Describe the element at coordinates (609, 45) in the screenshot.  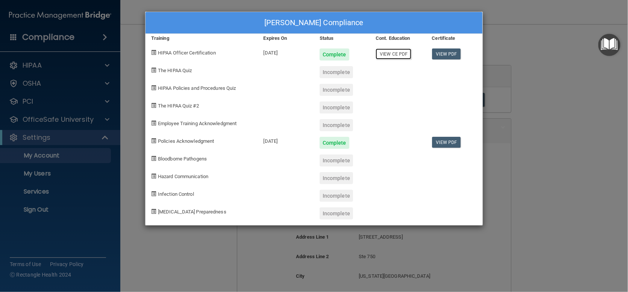
I see `button: Open Resource Center` at that location.